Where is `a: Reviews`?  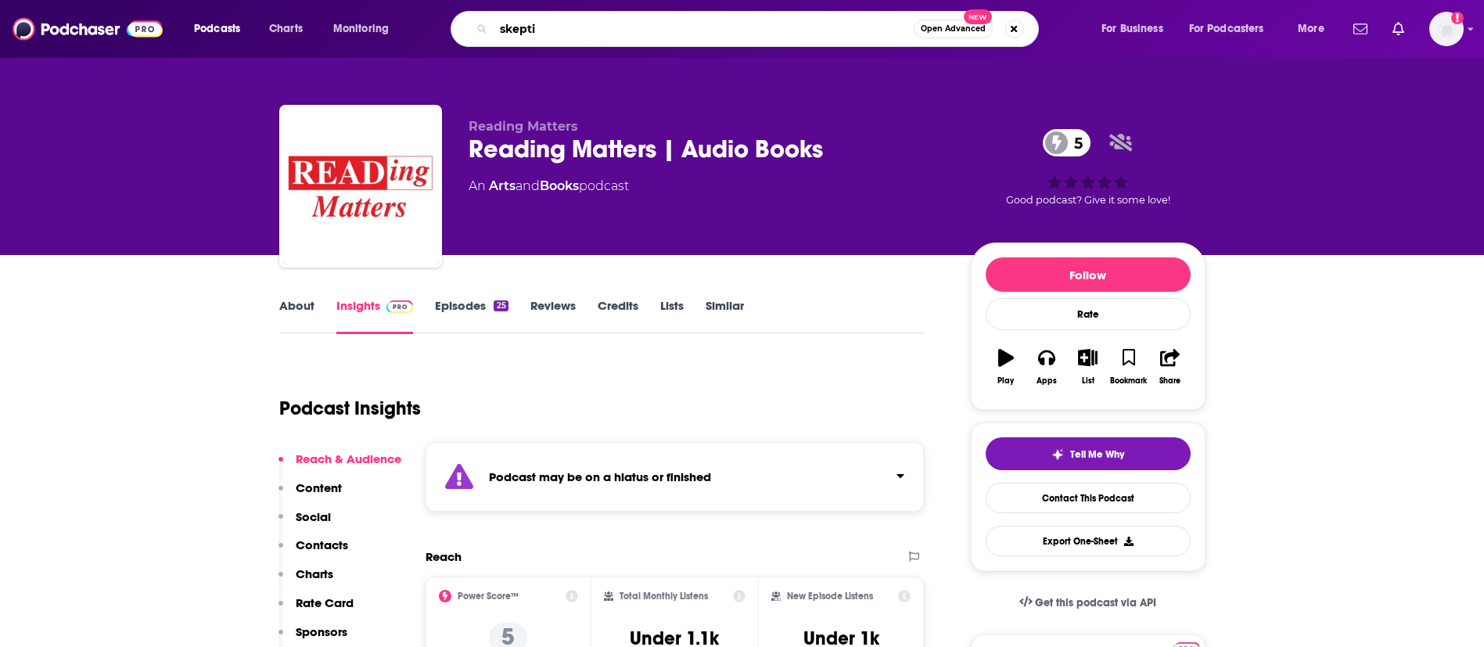 a: Reviews is located at coordinates (553, 316).